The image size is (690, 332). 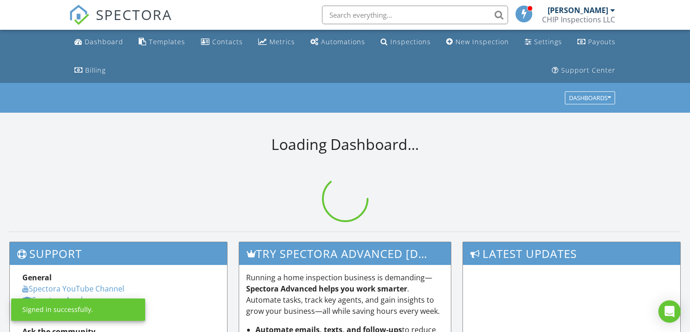 I want to click on a: Support Center, so click(x=584, y=70).